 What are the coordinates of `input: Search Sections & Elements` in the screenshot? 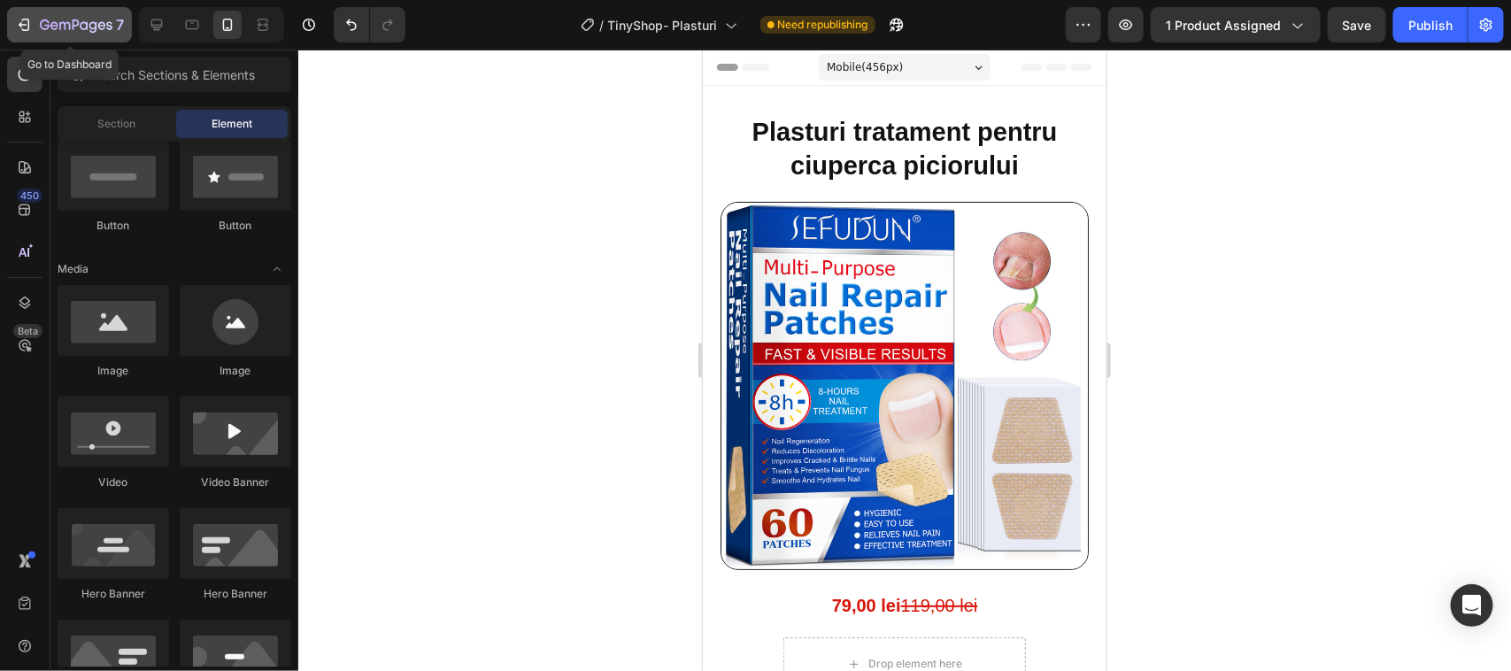 It's located at (174, 74).